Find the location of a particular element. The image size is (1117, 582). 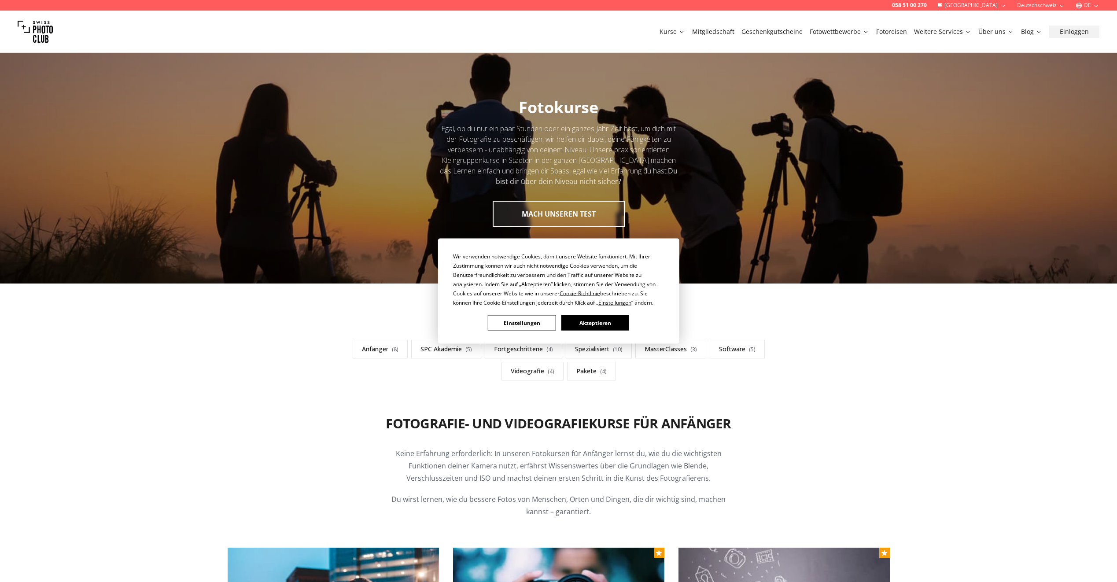

div: Wir verwenden notwendige Cookies, damit unsere Website funktioniert. Mit Ihrer Zustimmung können ... is located at coordinates (559, 280).